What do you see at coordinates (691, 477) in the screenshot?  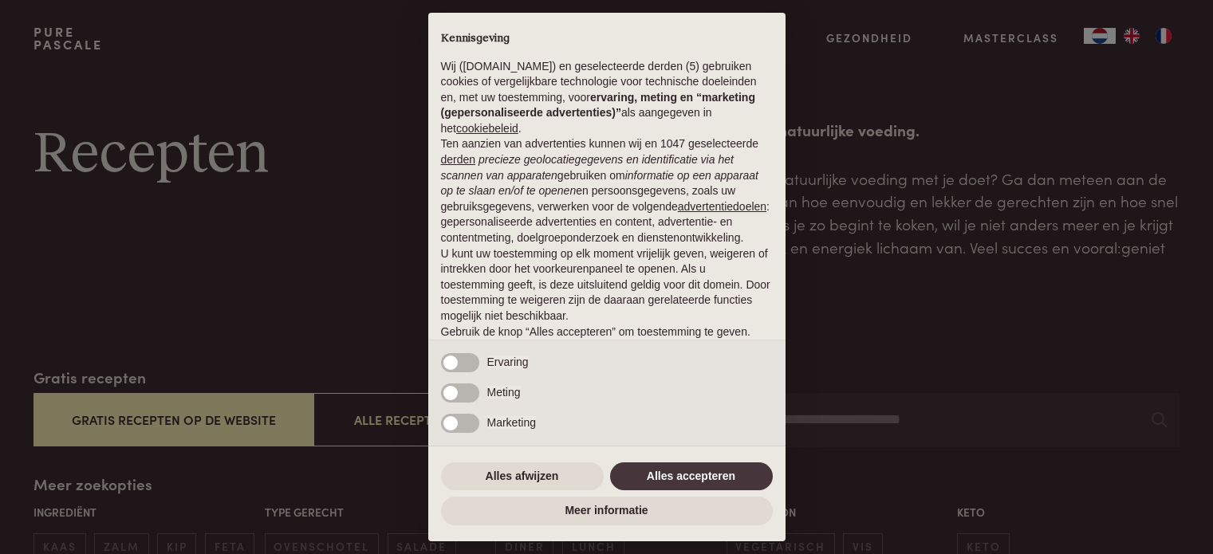 I see `button: Alles accepteren` at bounding box center [691, 477].